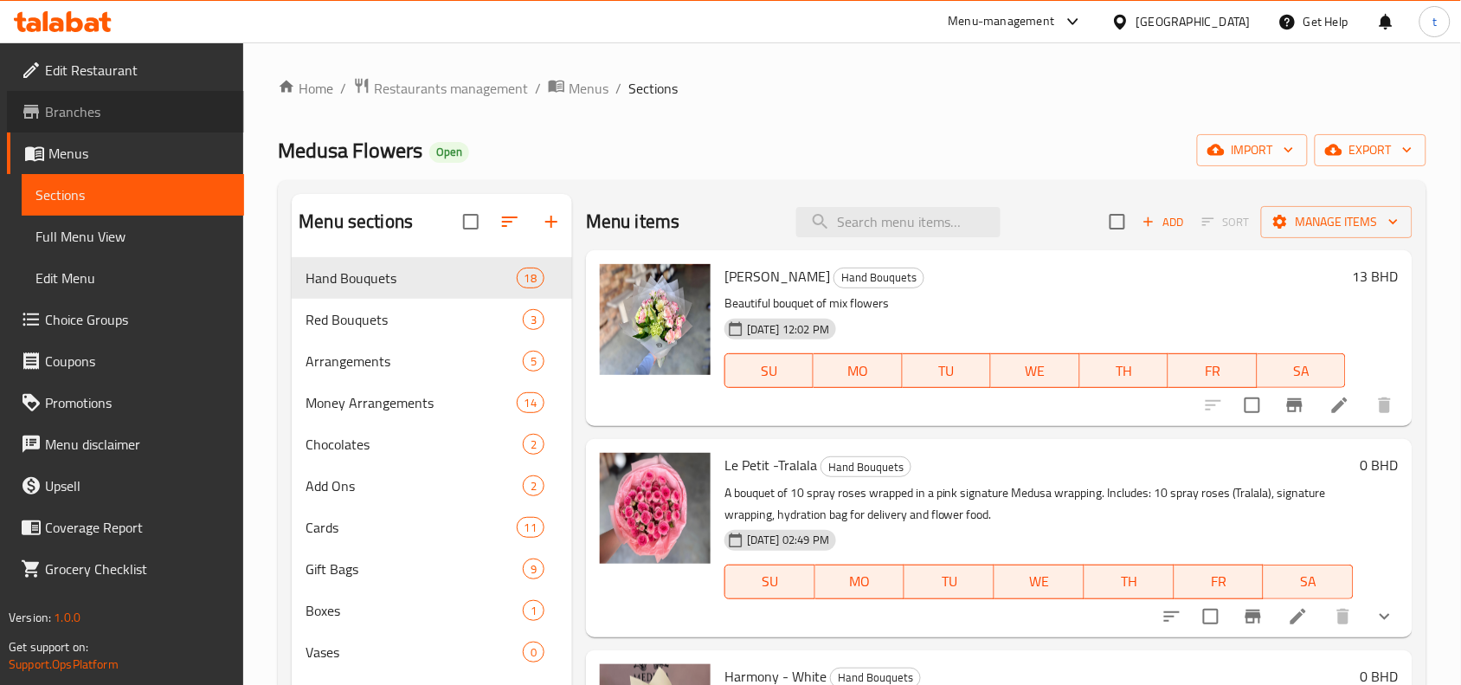  What do you see at coordinates (126, 527) in the screenshot?
I see `a: Coverage Report` at bounding box center [126, 527].